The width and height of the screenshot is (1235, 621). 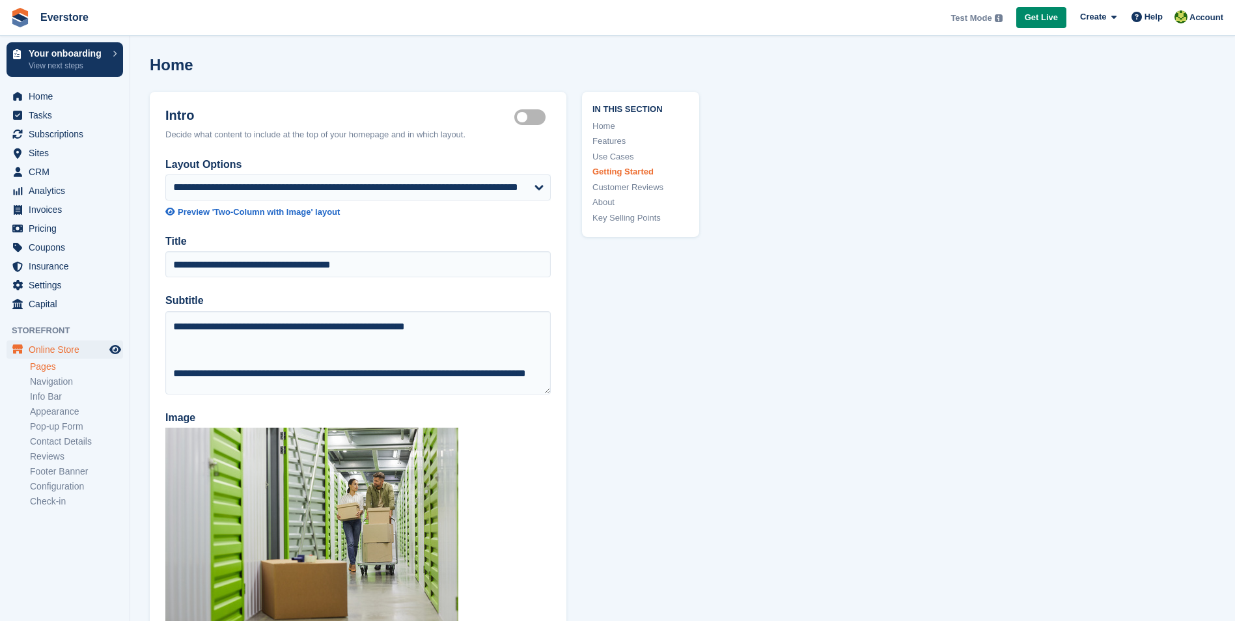 What do you see at coordinates (640, 108) in the screenshot?
I see `span: In this section` at bounding box center [640, 108].